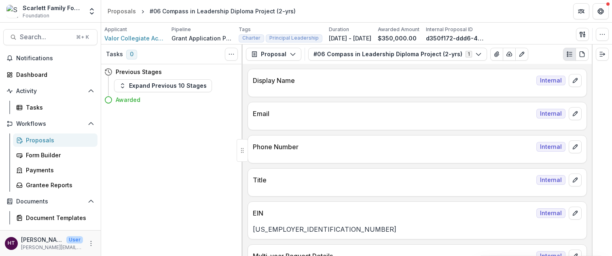  What do you see at coordinates (522, 54) in the screenshot?
I see `button: Edit as form` at bounding box center [522, 54].